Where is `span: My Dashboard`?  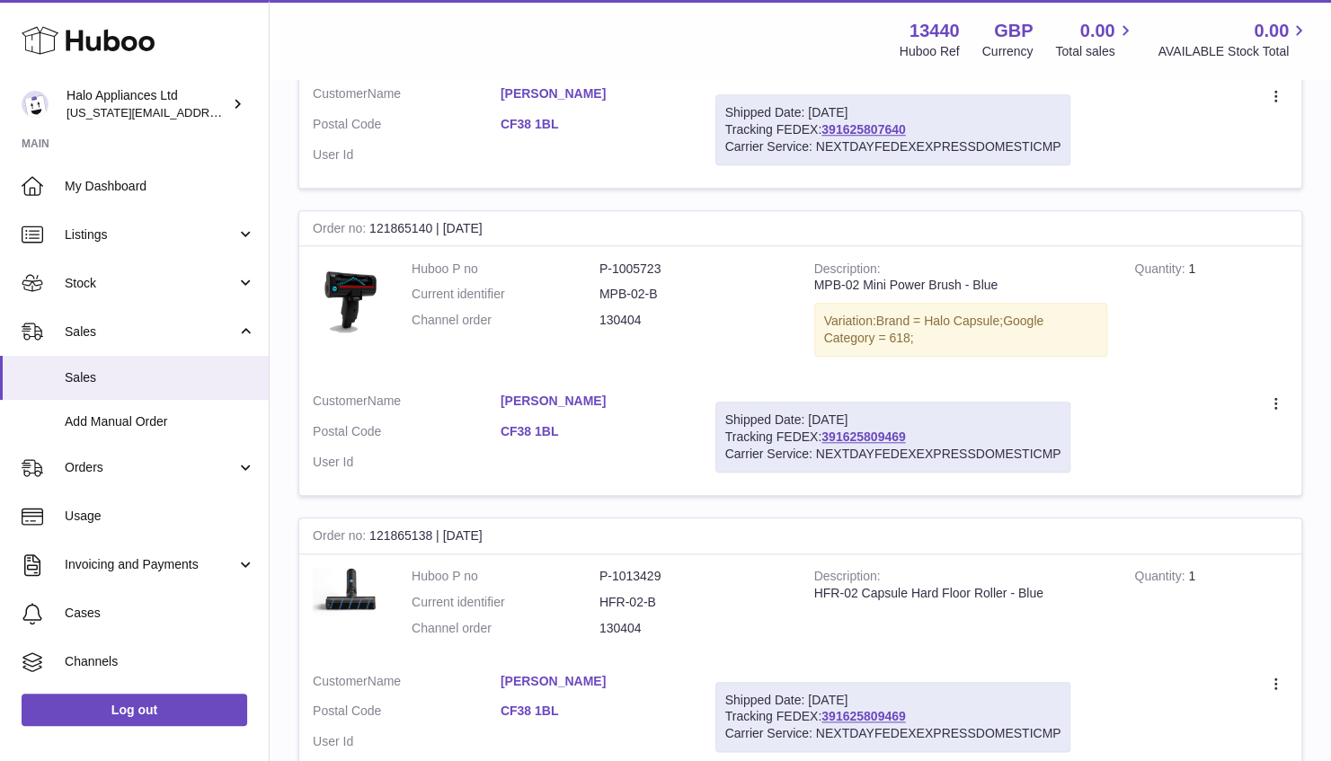 span: My Dashboard is located at coordinates (160, 186).